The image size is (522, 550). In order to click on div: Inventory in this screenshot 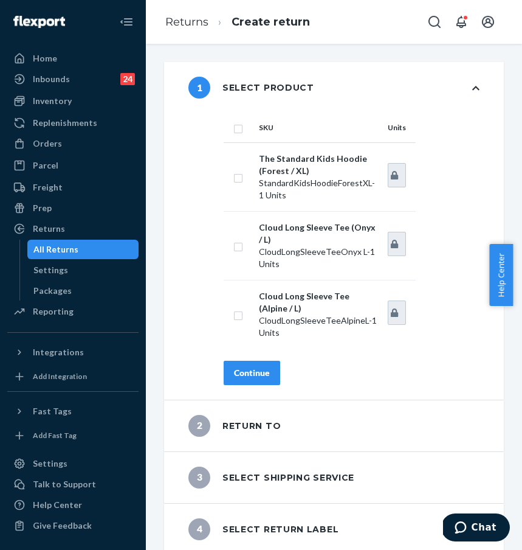, I will do `click(52, 101)`.